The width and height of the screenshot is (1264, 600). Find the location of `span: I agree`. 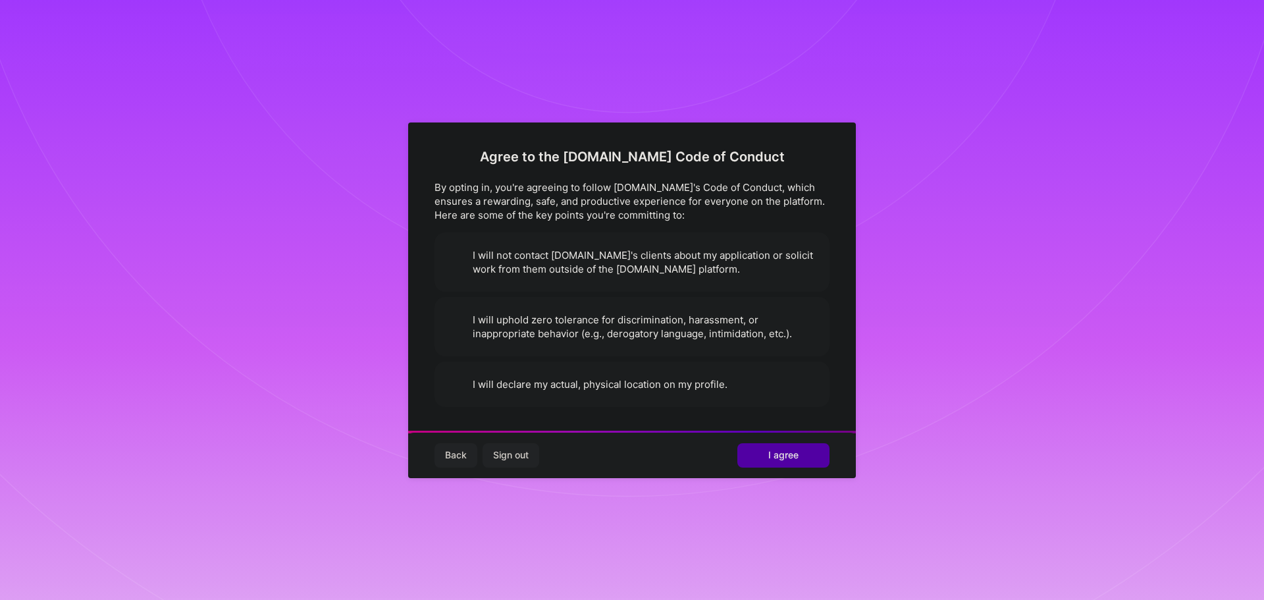

span: I agree is located at coordinates (783, 455).